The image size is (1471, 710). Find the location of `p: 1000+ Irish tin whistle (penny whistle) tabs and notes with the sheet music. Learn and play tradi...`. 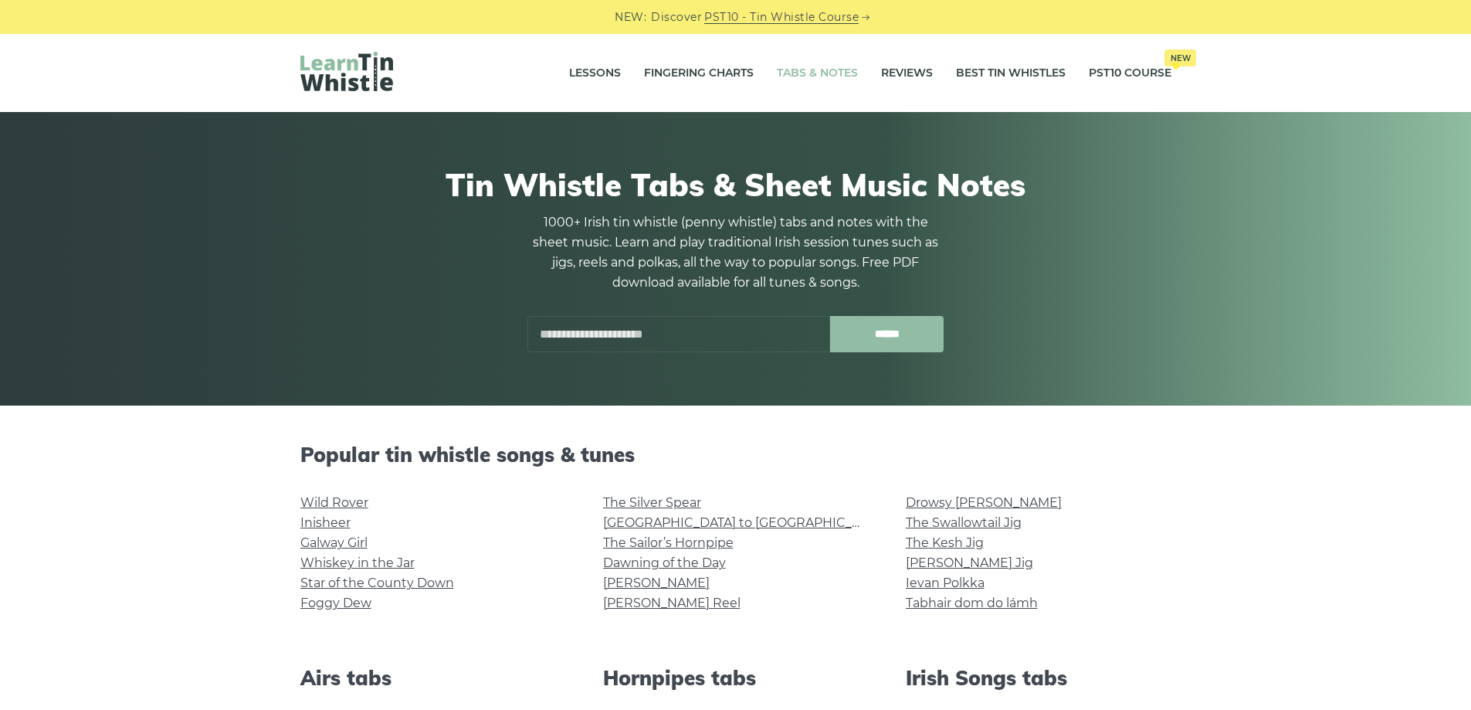

p: 1000+ Irish tin whistle (penny whistle) tabs and notes with the sheet music. Learn and play tradi... is located at coordinates (736, 252).